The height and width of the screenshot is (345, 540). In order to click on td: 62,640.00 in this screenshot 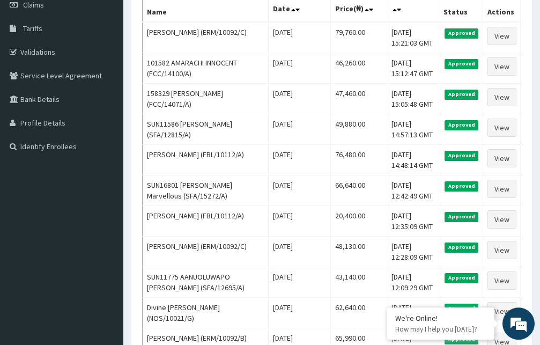, I will do `click(359, 313)`.